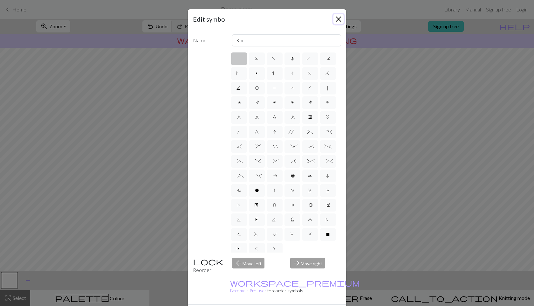 Image resolution: width=534 pixels, height=306 pixels. I want to click on span: workspace_premium, so click(295, 282).